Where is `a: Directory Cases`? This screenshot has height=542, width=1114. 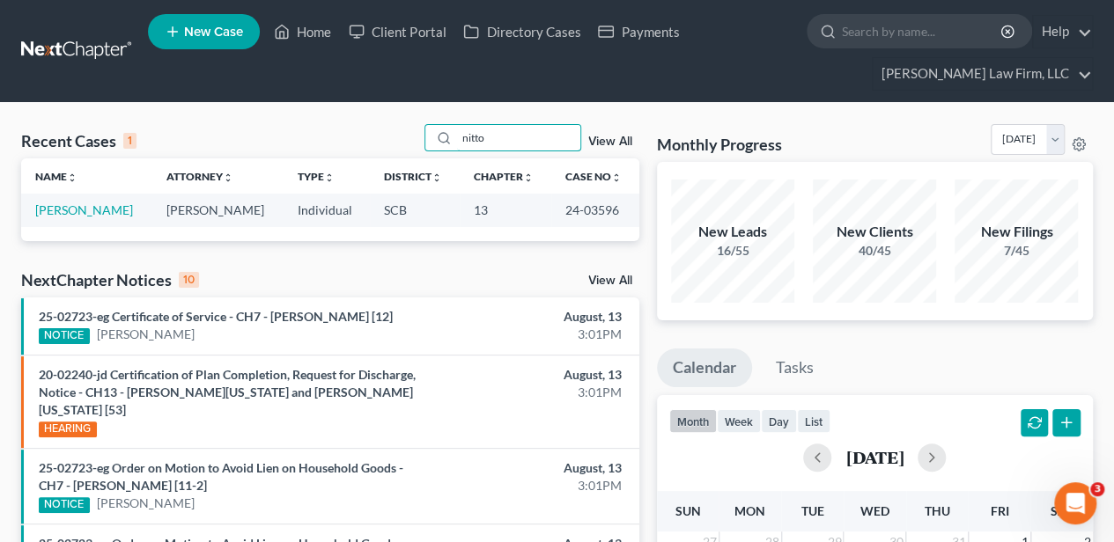
a: Directory Cases is located at coordinates (521, 32).